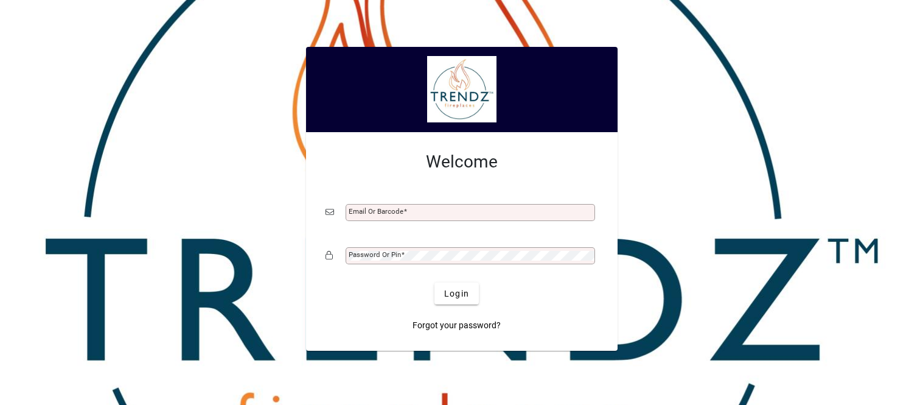  I want to click on button: Login, so click(456, 293).